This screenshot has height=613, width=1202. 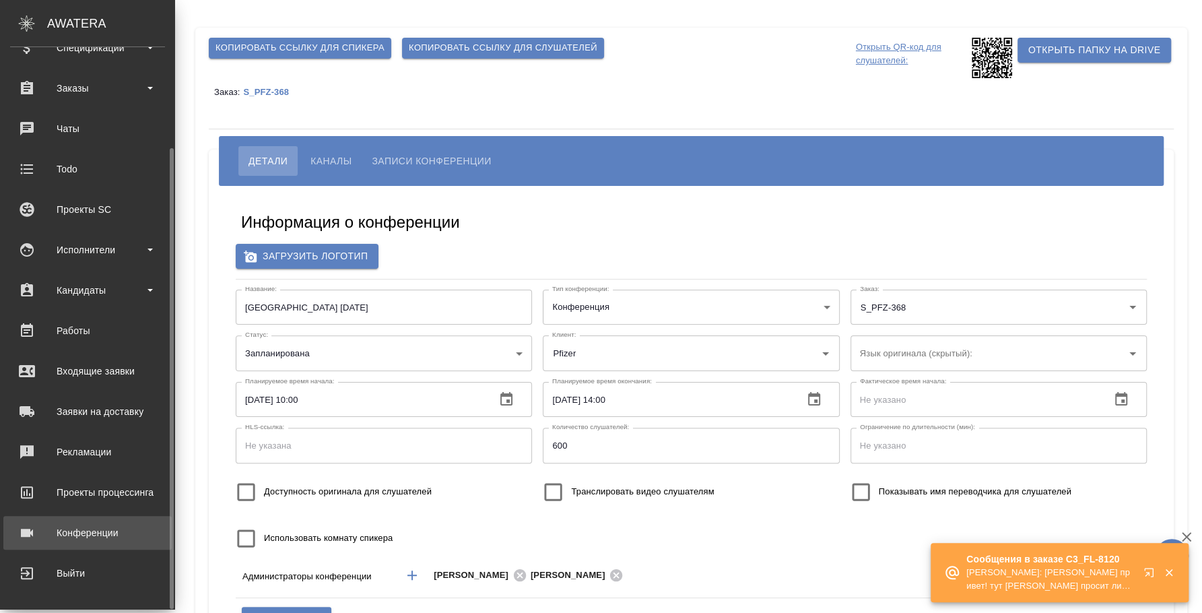 I want to click on a: Работы, so click(x=88, y=331).